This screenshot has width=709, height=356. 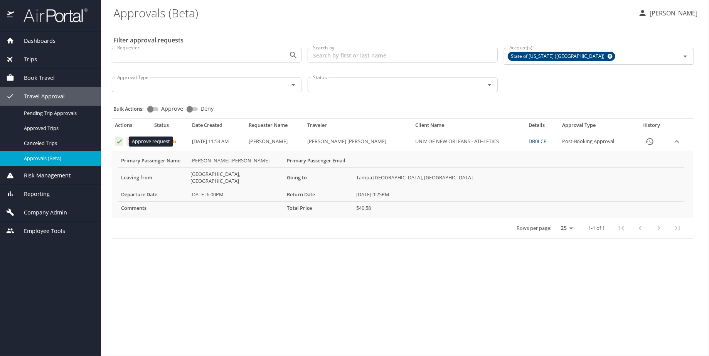 I want to click on p: Rows per page:, so click(x=534, y=228).